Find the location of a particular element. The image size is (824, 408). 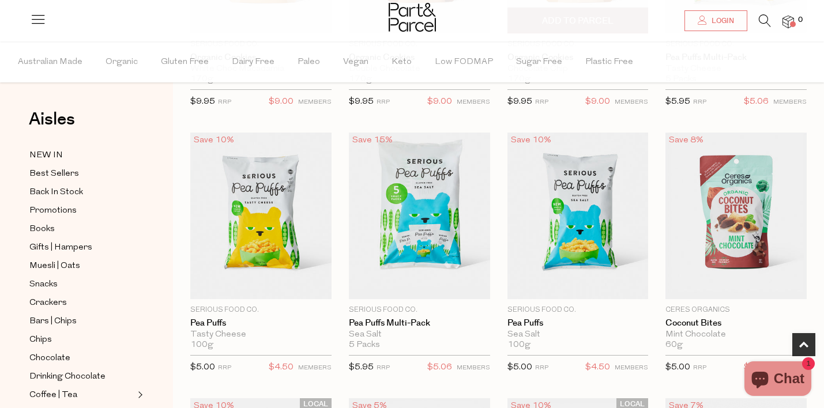

a: Promotions is located at coordinates (82, 210).